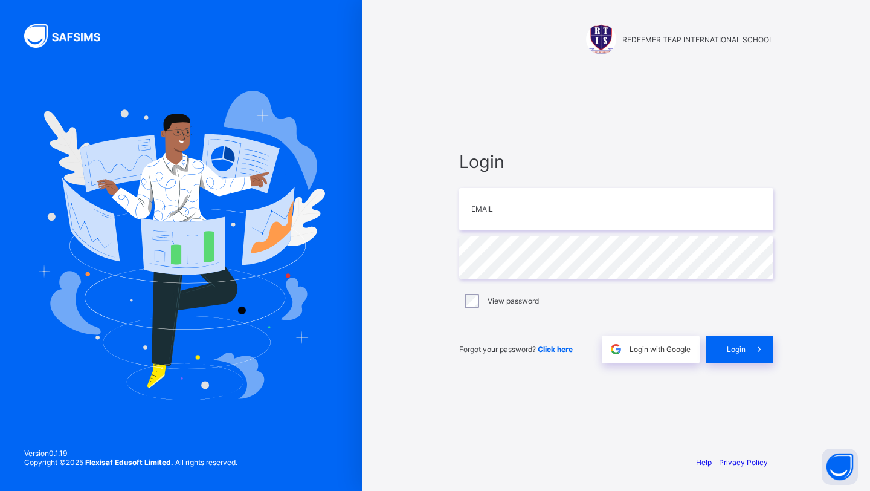 Image resolution: width=870 pixels, height=491 pixels. What do you see at coordinates (555, 349) in the screenshot?
I see `span: Click here` at bounding box center [555, 349].